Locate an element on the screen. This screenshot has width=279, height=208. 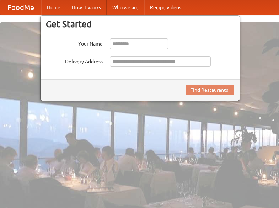
button: Find Restaurants! is located at coordinates (210, 90).